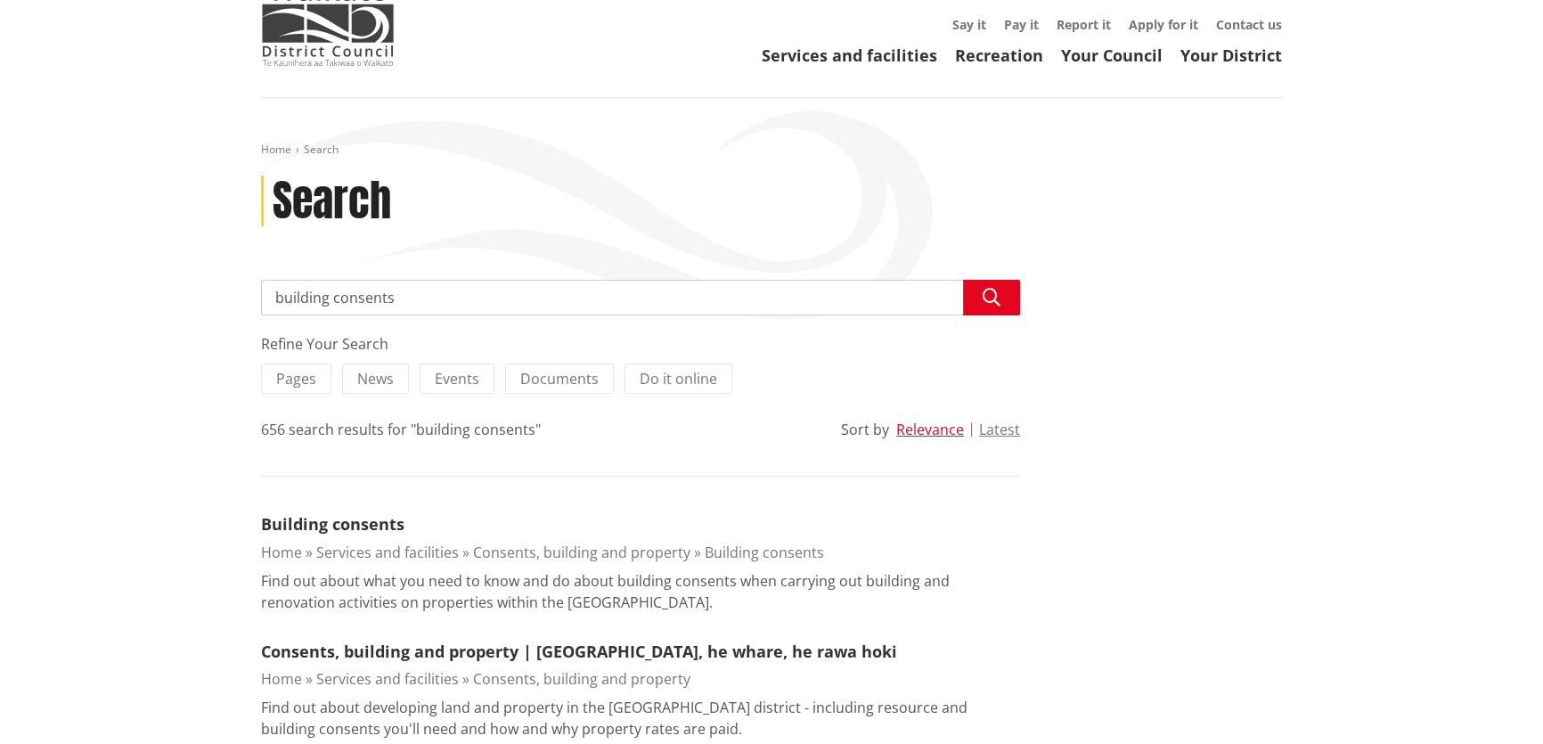 This screenshot has height=744, width=1543. Describe the element at coordinates (1084, 24) in the screenshot. I see `a: Report it` at that location.